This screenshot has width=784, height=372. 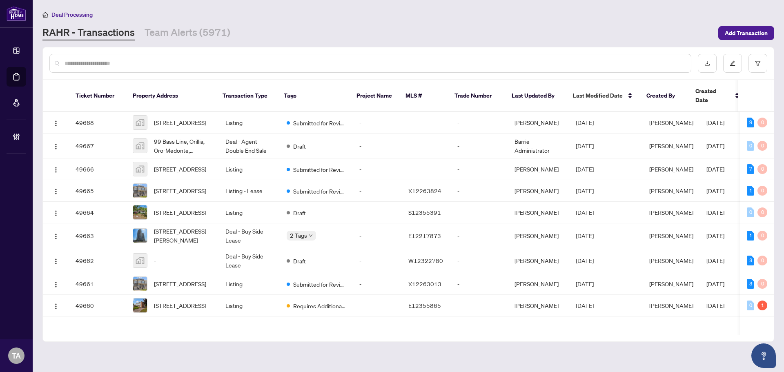 I want to click on td: 49666, so click(x=98, y=169).